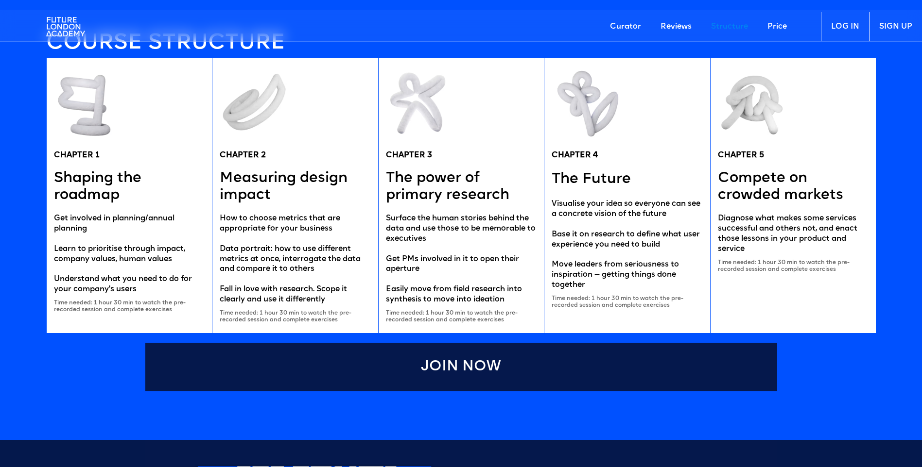 This screenshot has height=467, width=922. What do you see at coordinates (777, 27) in the screenshot?
I see `a: Price` at bounding box center [777, 27].